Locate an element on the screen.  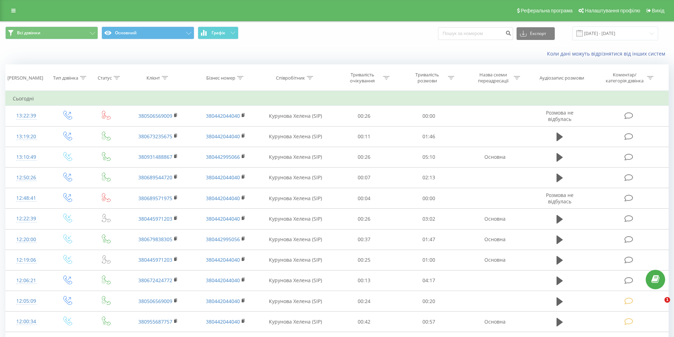
span: Реферальна програма is located at coordinates (547, 11).